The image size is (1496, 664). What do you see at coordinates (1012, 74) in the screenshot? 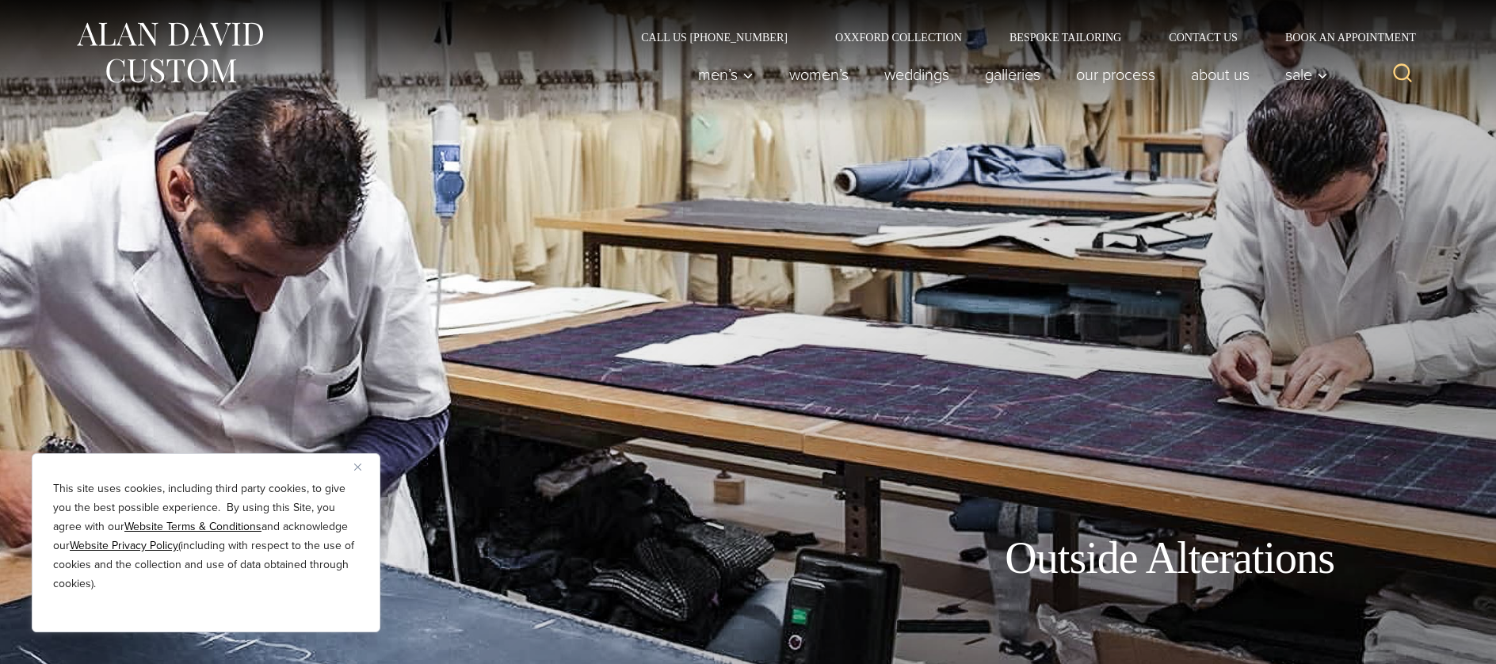
I see `a: Galleries` at bounding box center [1012, 74].